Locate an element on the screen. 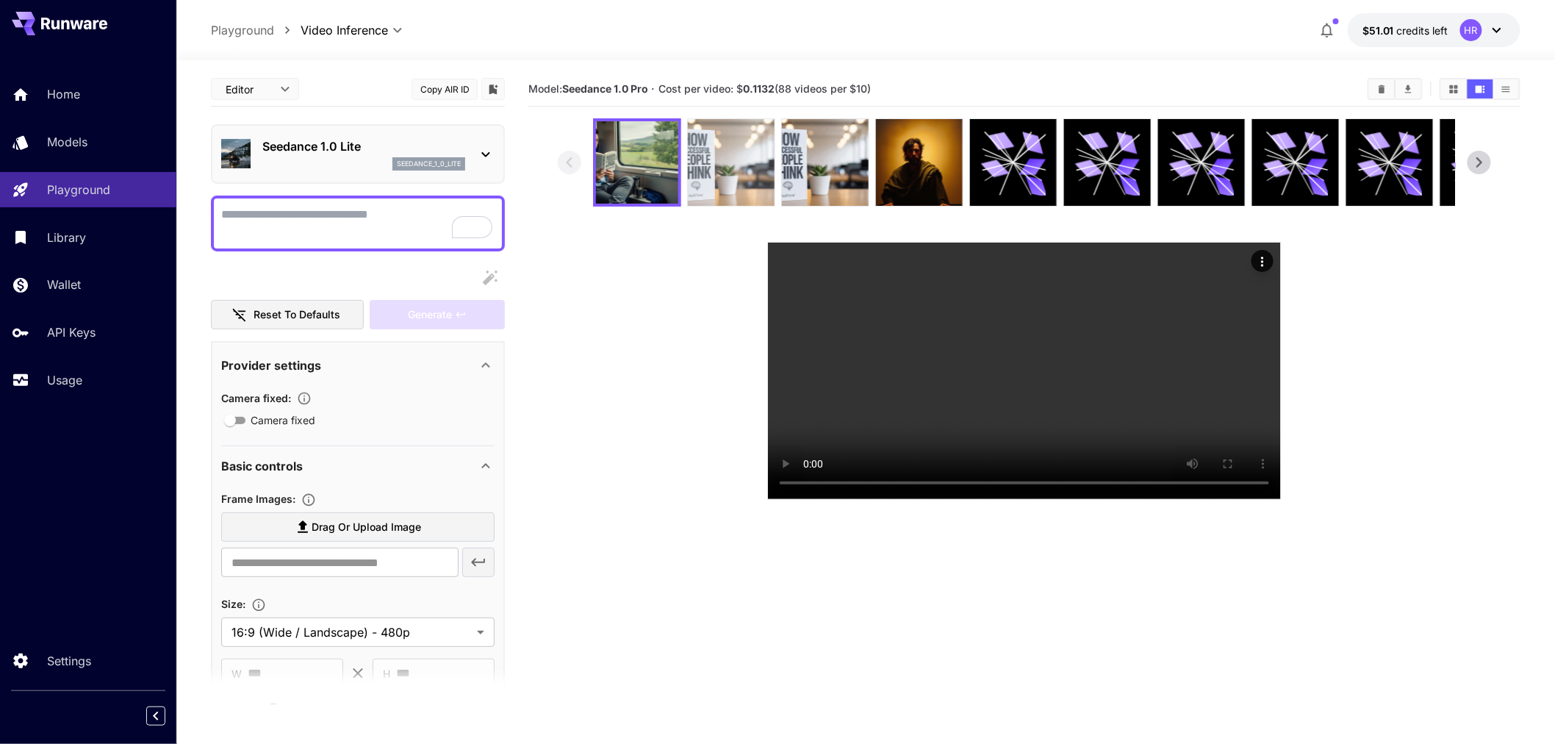 This screenshot has width=1555, height=744. span: Frame Images : is located at coordinates (258, 498).